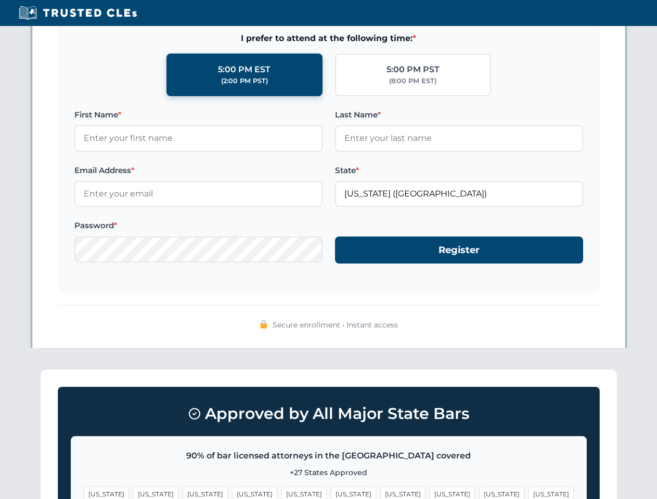  Describe the element at coordinates (329, 38) in the screenshot. I see `span: I prefer to attend at the following time:` at that location.